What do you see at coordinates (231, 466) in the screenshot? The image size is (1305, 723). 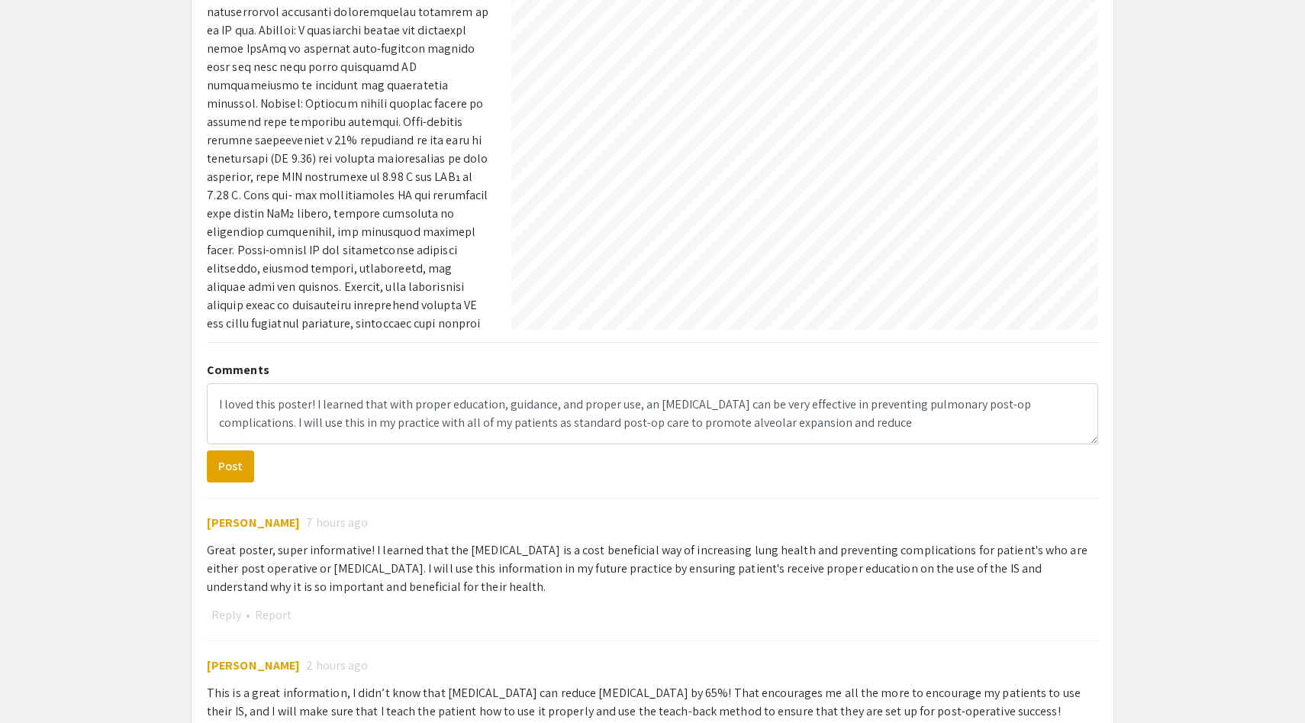 I see `button: Post` at bounding box center [231, 466].